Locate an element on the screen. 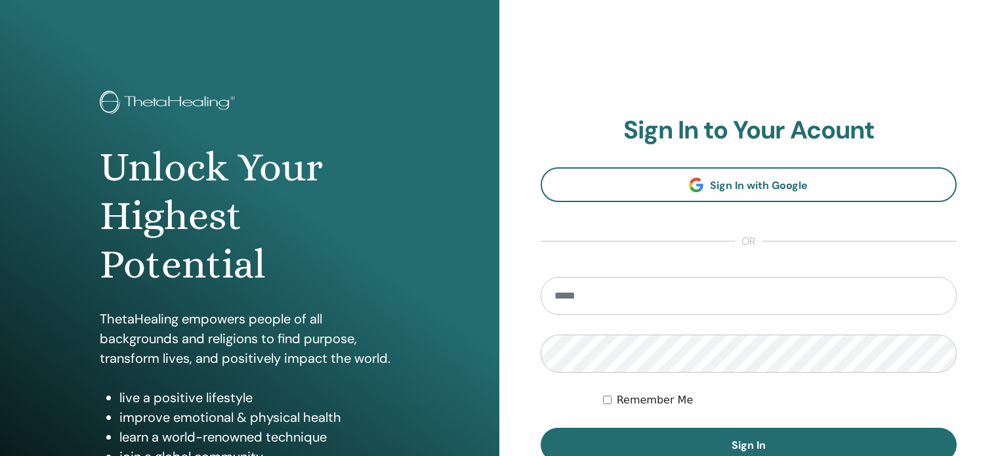 This screenshot has width=998, height=456. label: Remember Me is located at coordinates (655, 400).